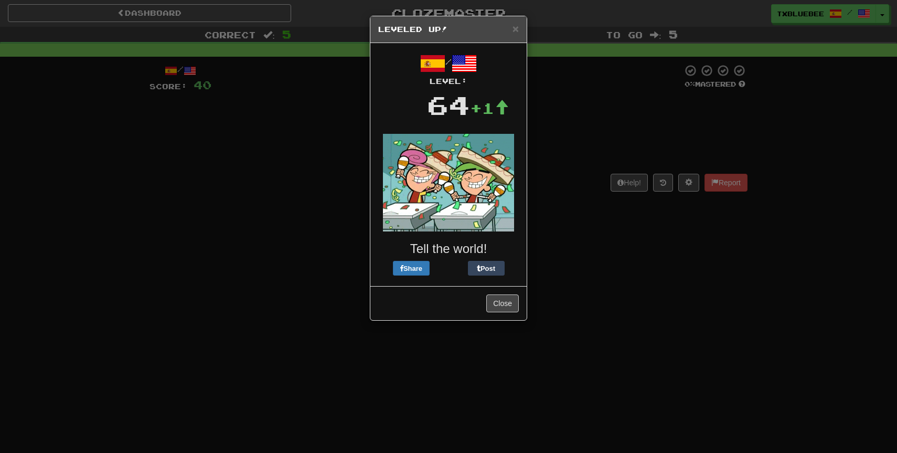  What do you see at coordinates (486, 268) in the screenshot?
I see `button: Post` at bounding box center [486, 268].